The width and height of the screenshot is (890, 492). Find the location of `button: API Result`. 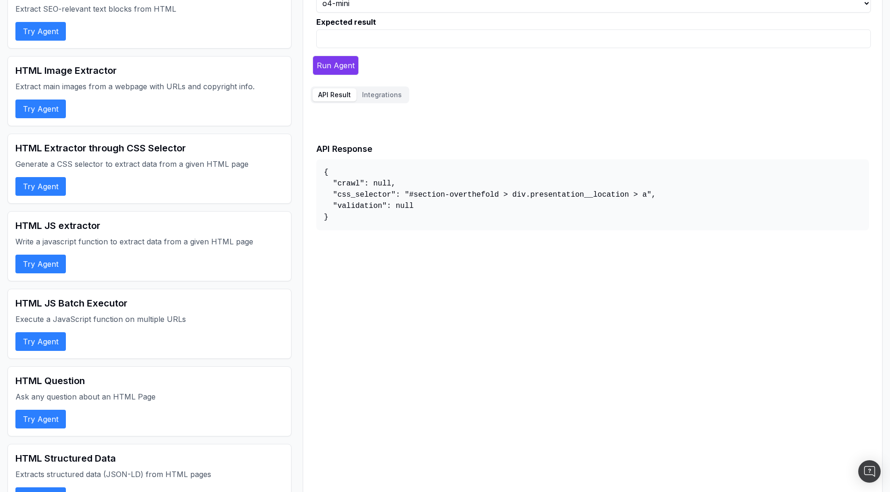

button: API Result is located at coordinates (335, 95).